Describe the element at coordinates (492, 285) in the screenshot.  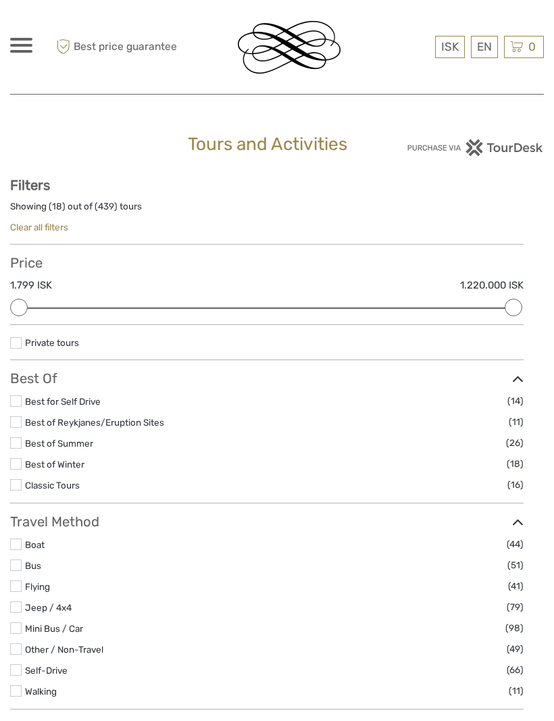
I see `label: 1.220.000 ISK` at that location.